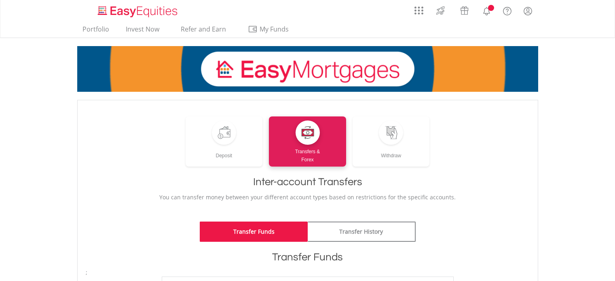  What do you see at coordinates (203, 29) in the screenshot?
I see `span: Refer and Earn` at bounding box center [203, 29].